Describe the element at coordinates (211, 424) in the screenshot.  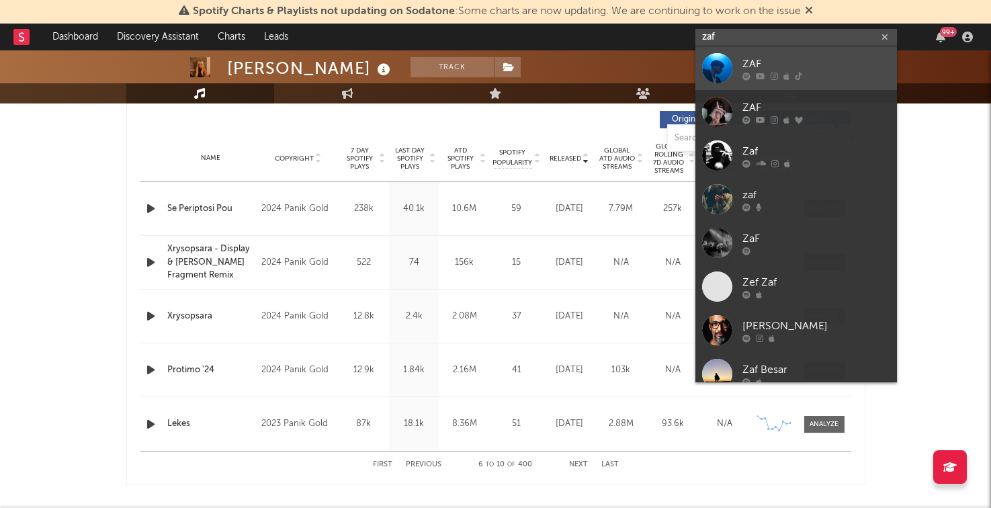
I see `div: Lekes` at that location.